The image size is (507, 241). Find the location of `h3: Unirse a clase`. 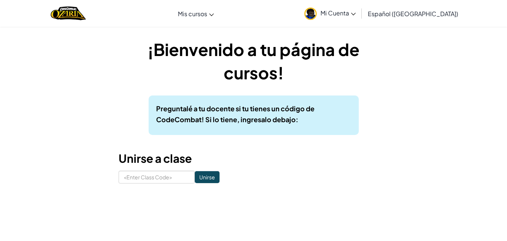

h3: Unirse a clase is located at coordinates (254, 158).